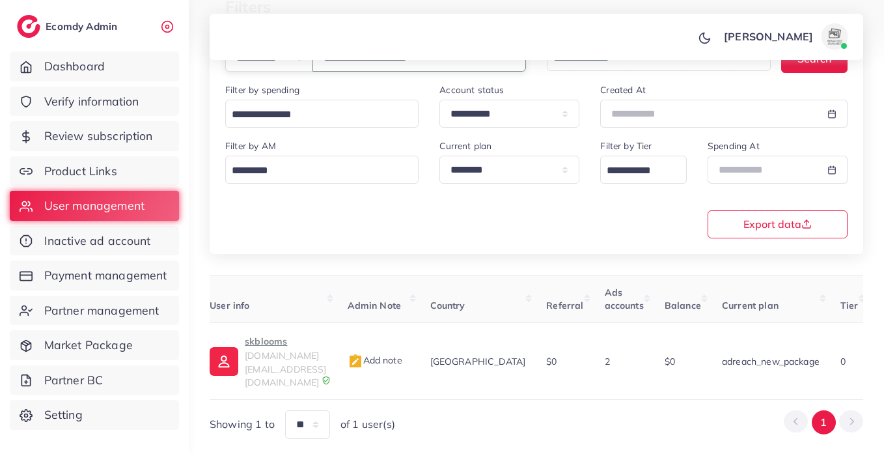 This screenshot has height=454, width=884. What do you see at coordinates (94, 311) in the screenshot?
I see `a: Partner management` at bounding box center [94, 311].